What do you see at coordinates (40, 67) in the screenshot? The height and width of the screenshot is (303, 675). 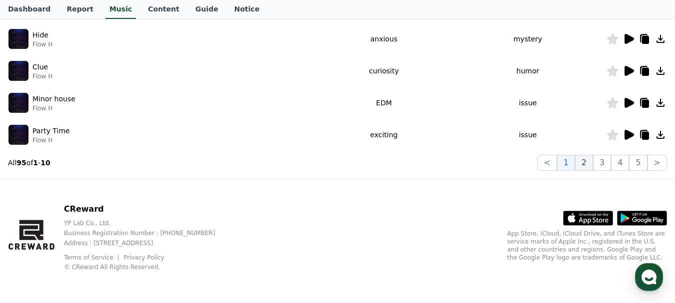 I see `p: Clue` at bounding box center [40, 67].